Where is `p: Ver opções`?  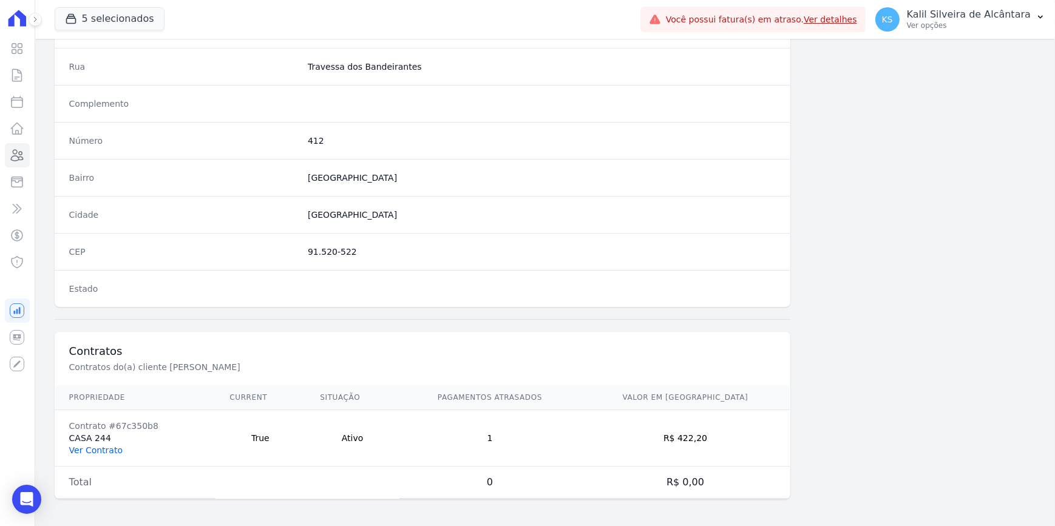 p: Ver opções is located at coordinates (969, 26).